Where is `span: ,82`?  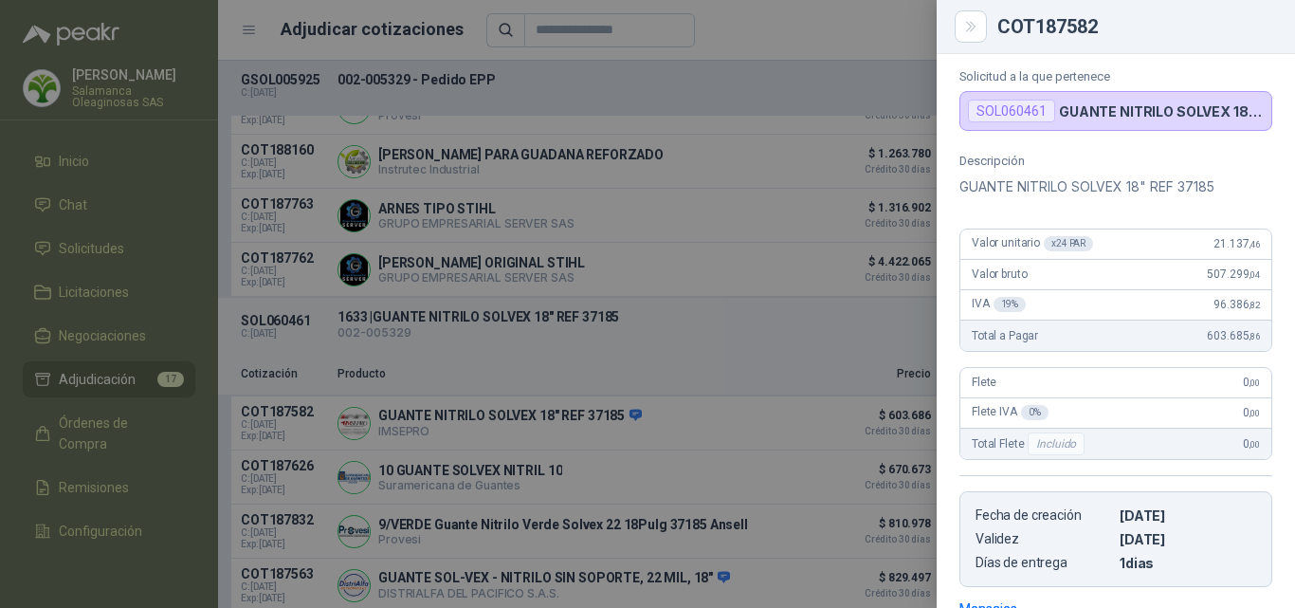 span: ,82 is located at coordinates (1254, 304).